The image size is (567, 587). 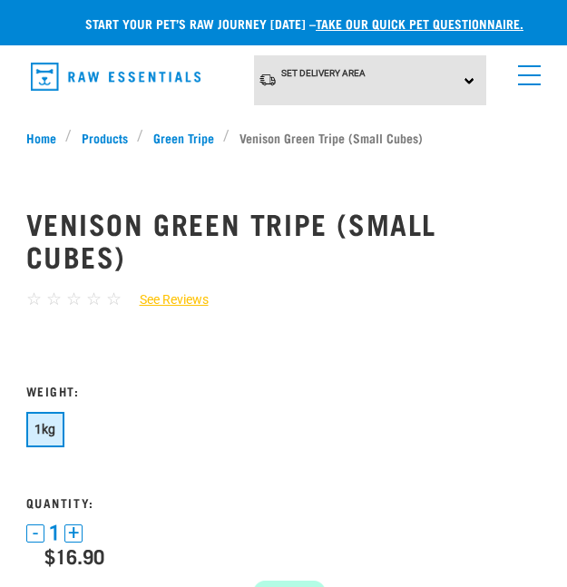 I want to click on nav: breadcrumbs, so click(x=284, y=137).